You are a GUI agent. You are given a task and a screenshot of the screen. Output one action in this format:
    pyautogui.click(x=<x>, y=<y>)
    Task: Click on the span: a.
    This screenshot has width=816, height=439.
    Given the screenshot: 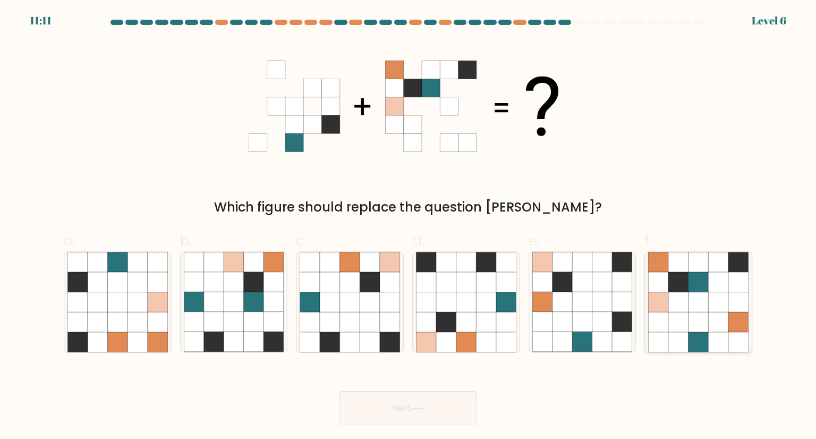 What is the action you would take?
    pyautogui.click(x=70, y=240)
    